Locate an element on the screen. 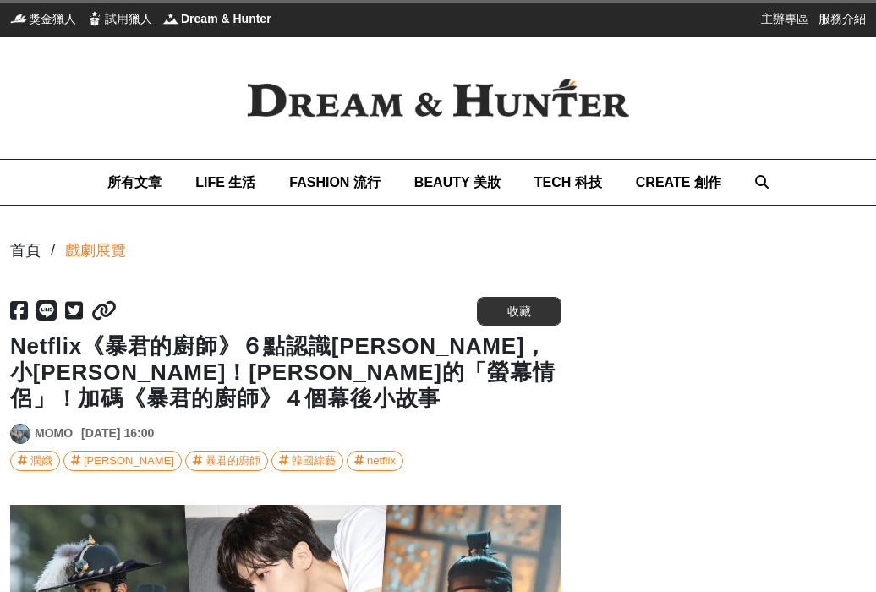 The height and width of the screenshot is (592, 876). img: Avatar is located at coordinates (20, 434).